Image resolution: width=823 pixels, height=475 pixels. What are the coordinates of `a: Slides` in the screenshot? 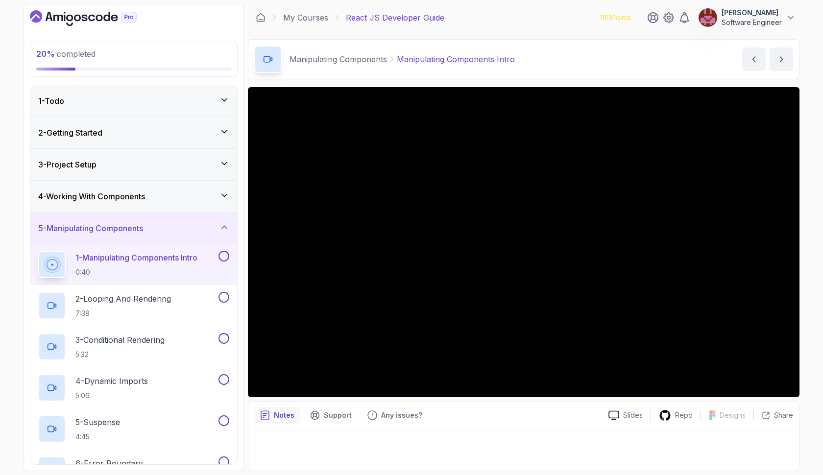 It's located at (625, 415).